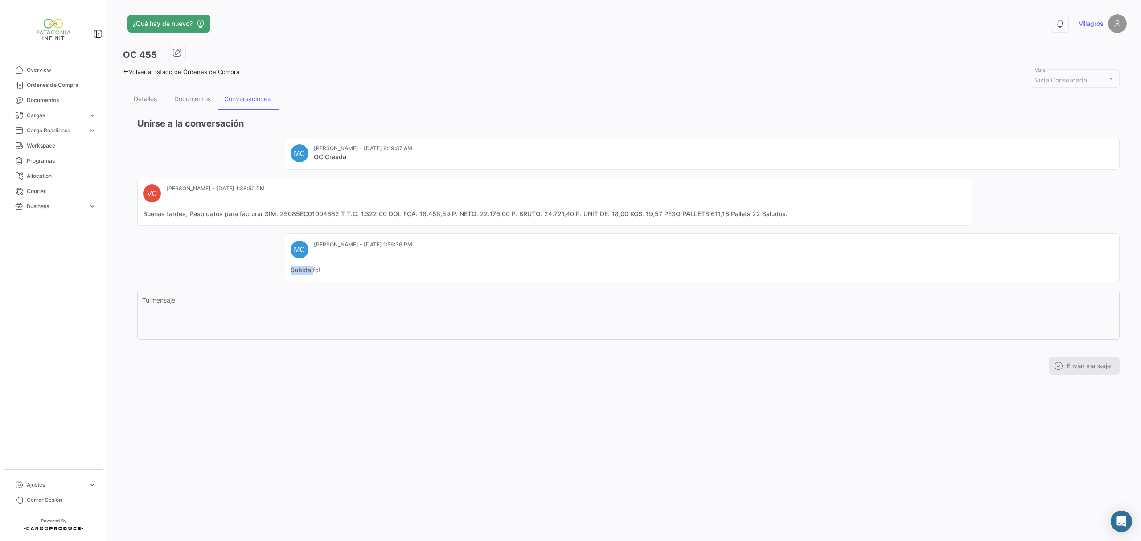 This screenshot has width=1141, height=541. Describe the element at coordinates (61, 100) in the screenshot. I see `span: Documentos` at that location.